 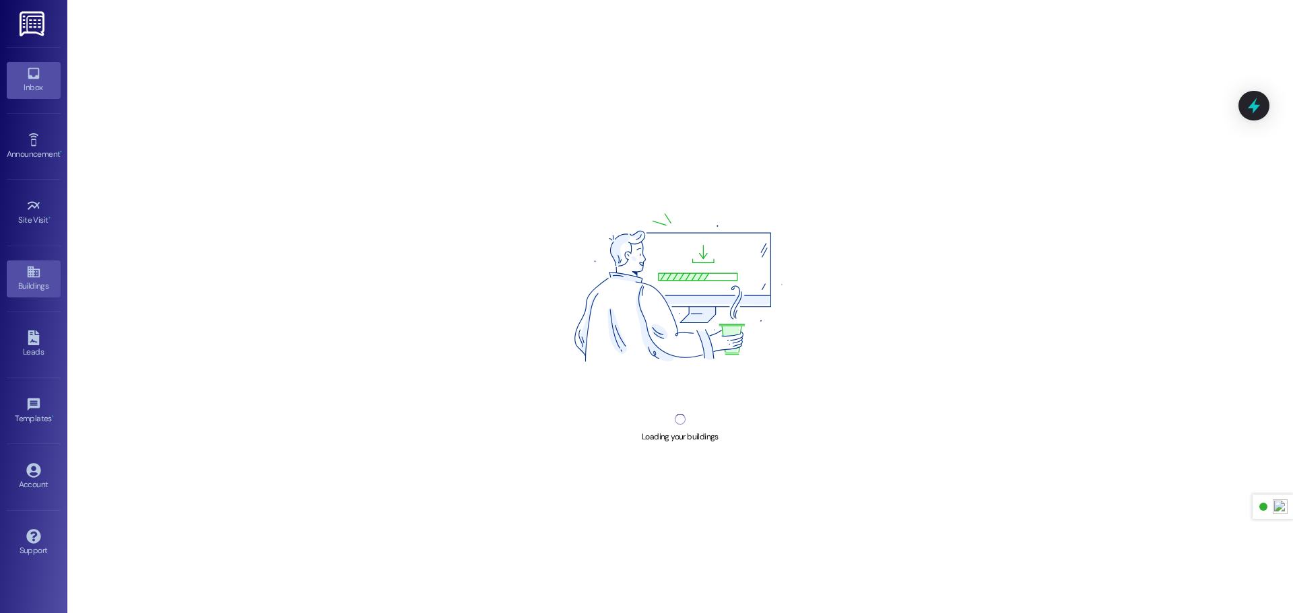 I want to click on img: ResiDesk Logo, so click(x=33, y=24).